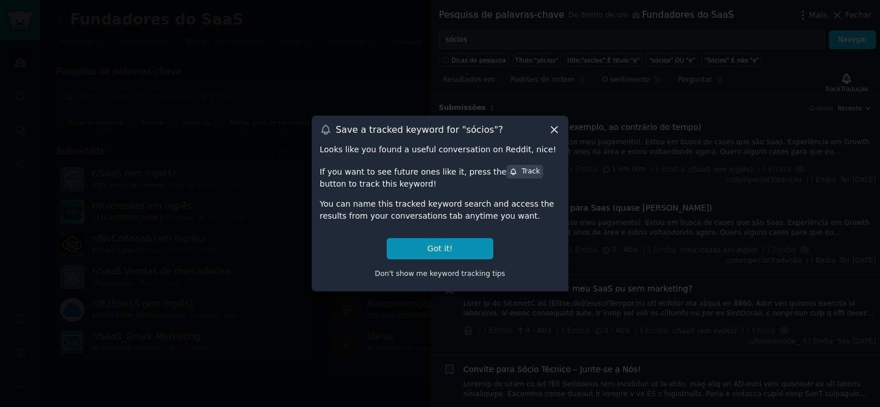  Describe the element at coordinates (419, 129) in the screenshot. I see `h3: Save a tracked keyword for " sócios "?` at that location.